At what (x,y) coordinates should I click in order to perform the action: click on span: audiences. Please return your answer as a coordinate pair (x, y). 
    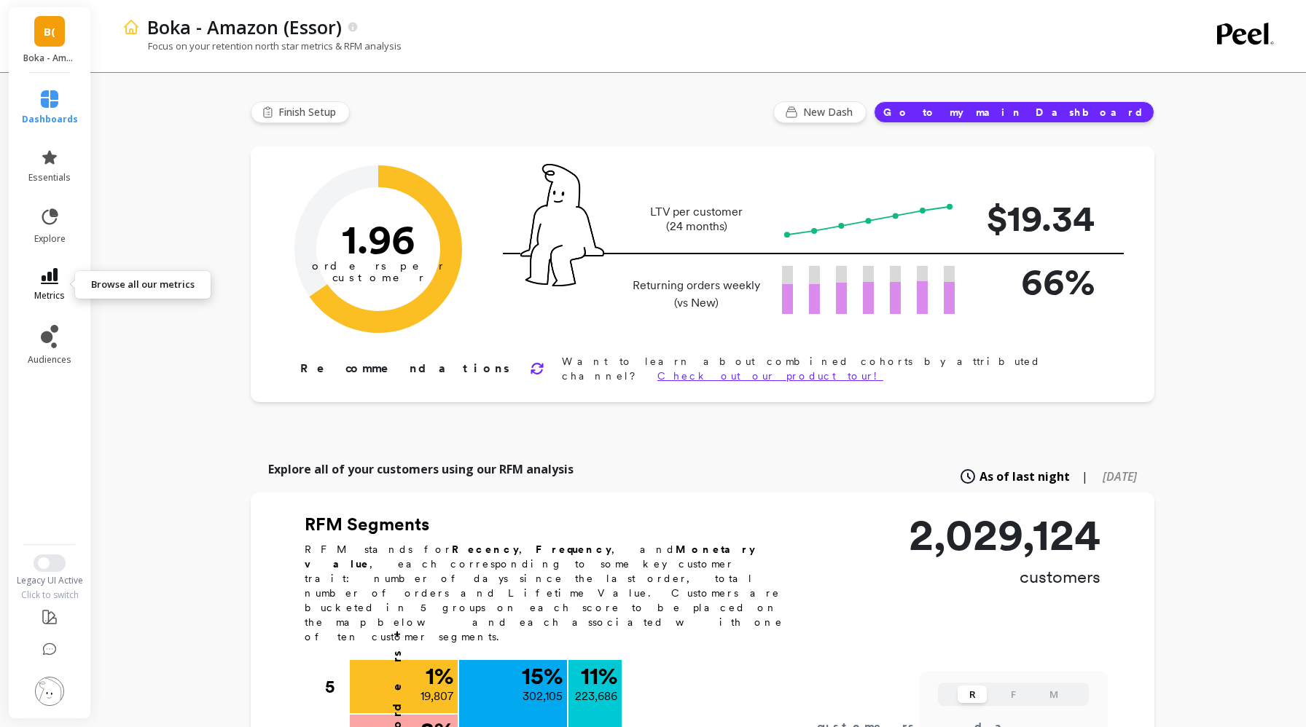
    Looking at the image, I should click on (50, 360).